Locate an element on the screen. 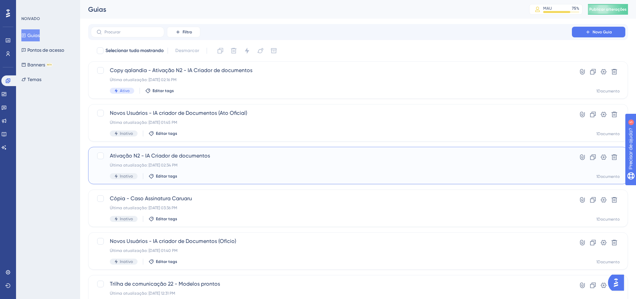 The image size is (636, 299). button: Filtro is located at coordinates (184, 32).